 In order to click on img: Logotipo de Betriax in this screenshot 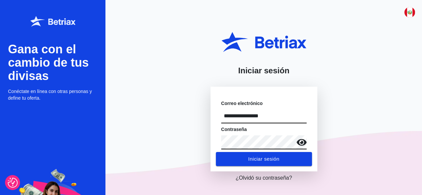, I will do `click(53, 21)`.